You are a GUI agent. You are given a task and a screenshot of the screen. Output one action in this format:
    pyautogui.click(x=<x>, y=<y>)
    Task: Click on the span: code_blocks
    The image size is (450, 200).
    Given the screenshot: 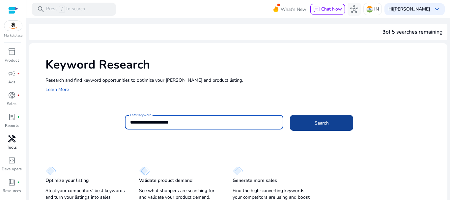 What is the action you would take?
    pyautogui.click(x=12, y=161)
    